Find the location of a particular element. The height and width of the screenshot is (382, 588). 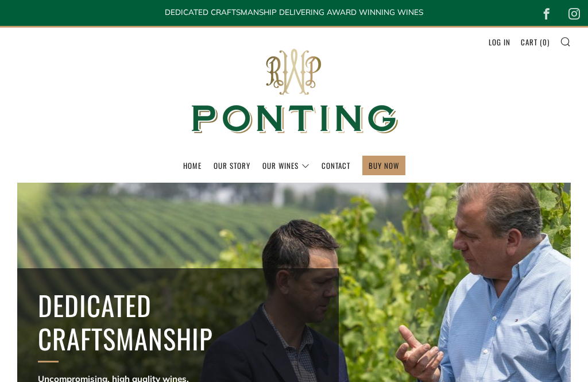

h2: Dedicated Craftsmanship is located at coordinates (178, 322).